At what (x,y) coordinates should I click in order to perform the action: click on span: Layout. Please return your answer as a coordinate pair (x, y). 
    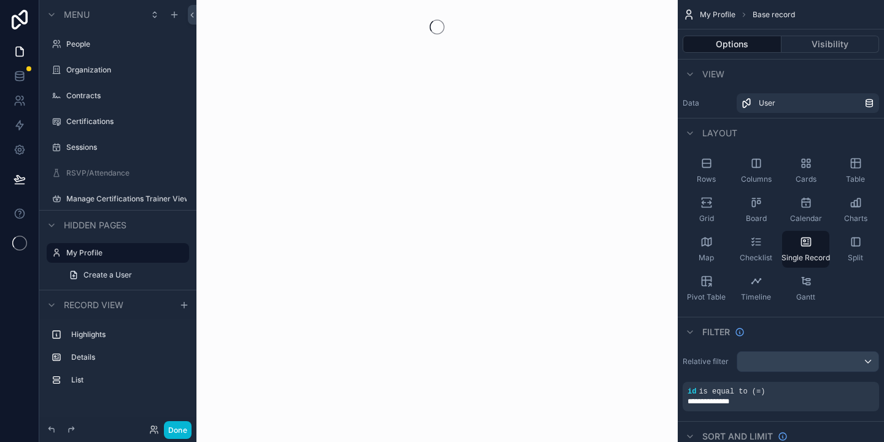
    Looking at the image, I should click on (720, 133).